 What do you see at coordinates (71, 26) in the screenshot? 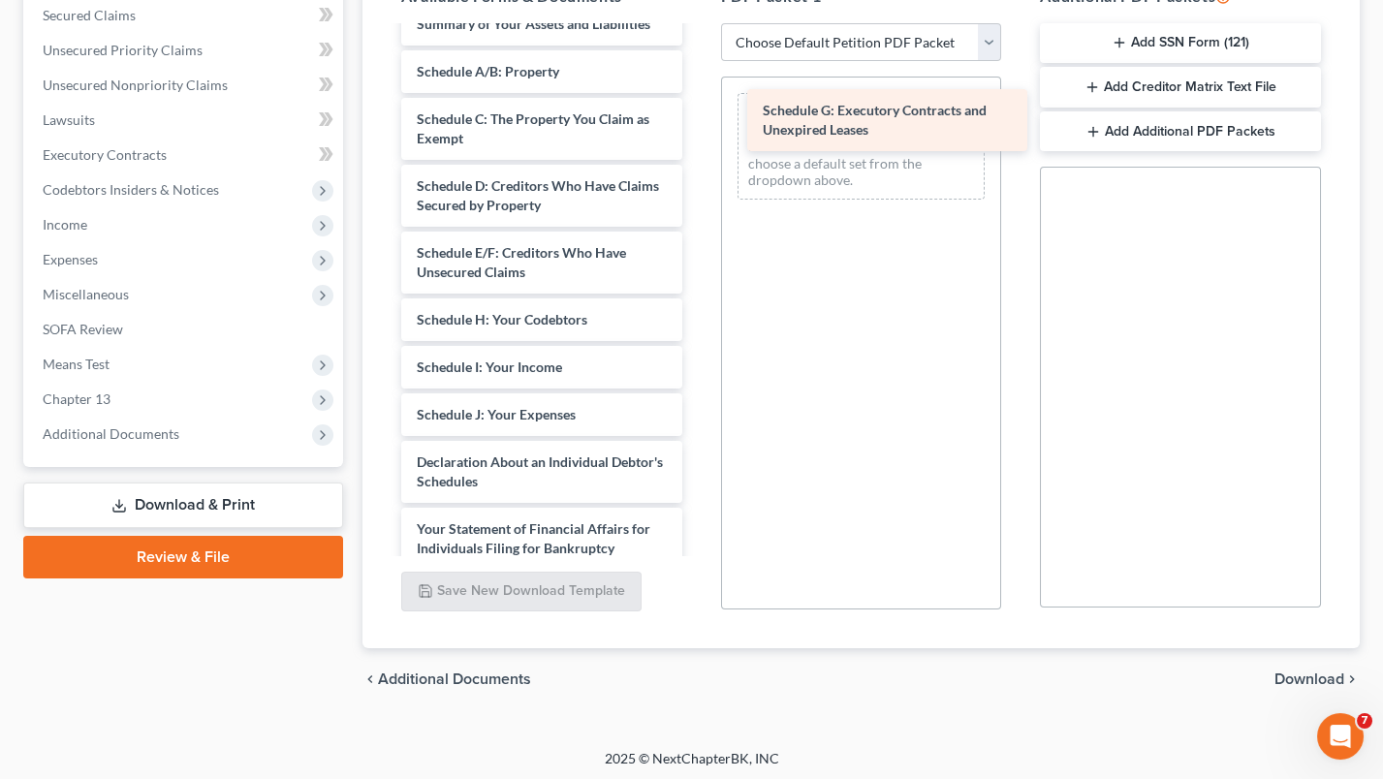
I see `img: Profile image for Operator` at bounding box center [71, 26].